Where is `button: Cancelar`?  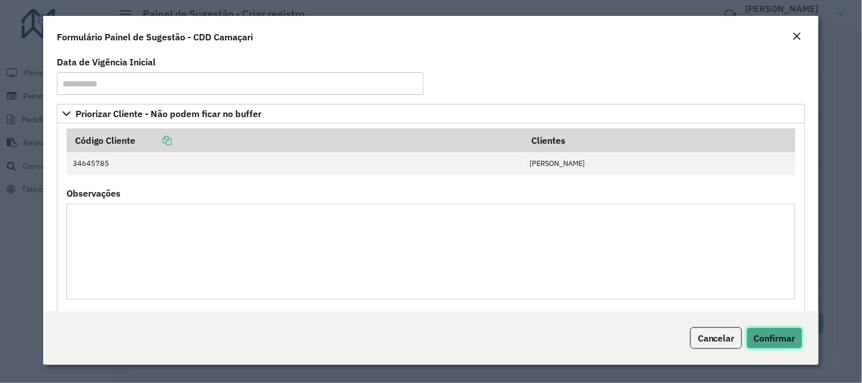 button: Cancelar is located at coordinates (716, 338).